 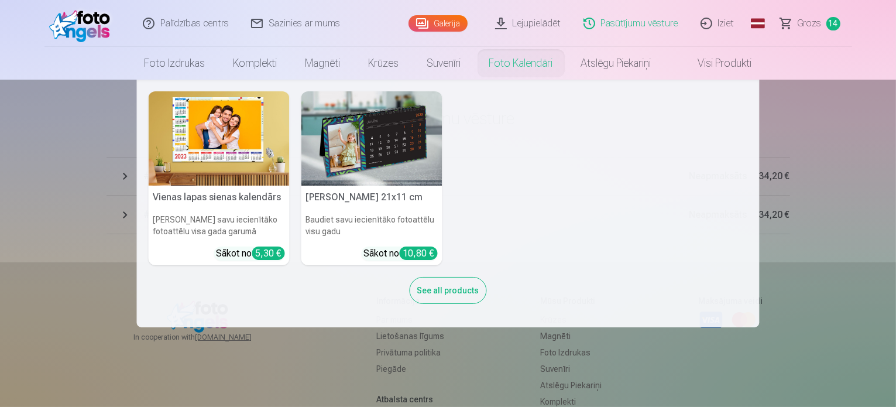 What do you see at coordinates (83, 23) in the screenshot?
I see `img: /fa1` at bounding box center [83, 23].